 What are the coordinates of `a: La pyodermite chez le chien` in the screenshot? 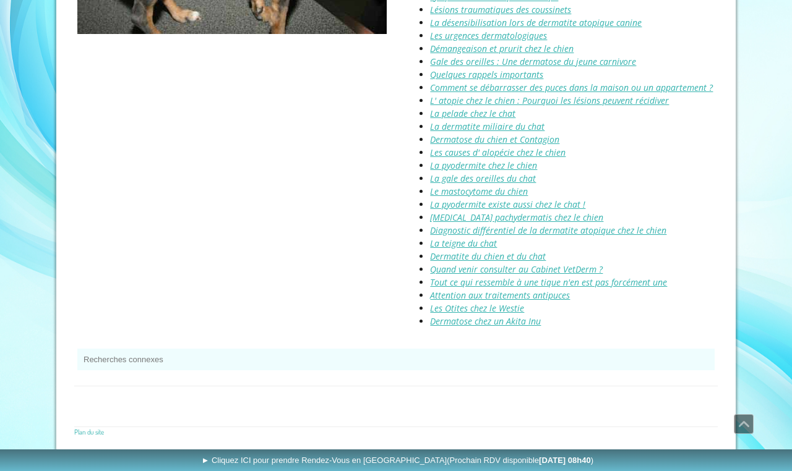 It's located at (483, 165).